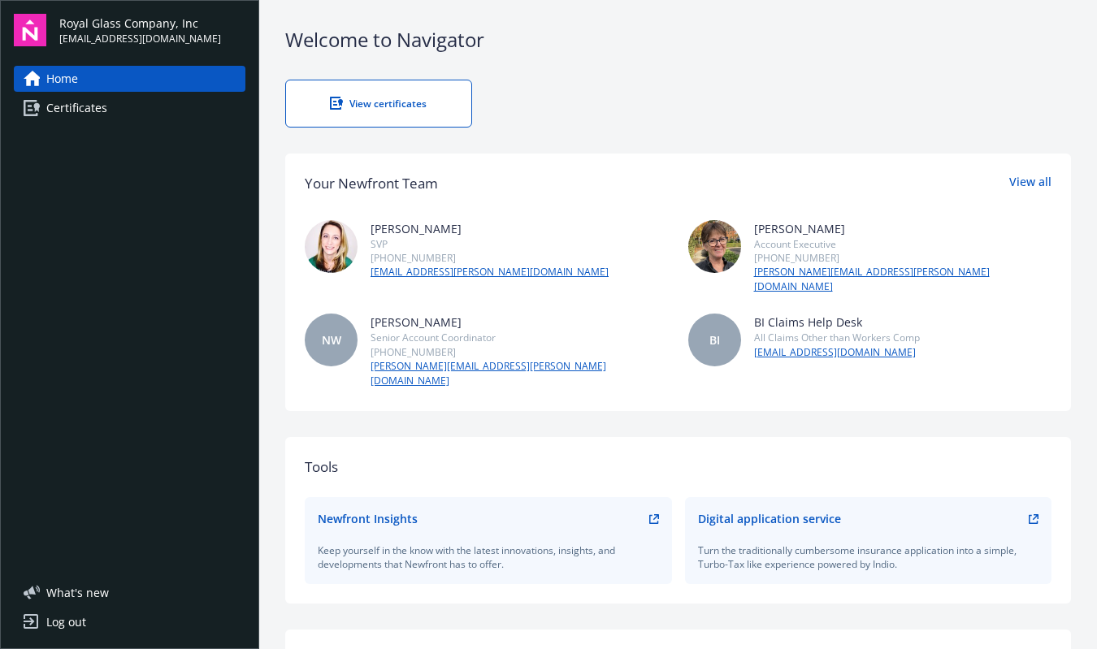 This screenshot has width=1097, height=649. What do you see at coordinates (714, 340) in the screenshot?
I see `span: BI` at bounding box center [714, 340].